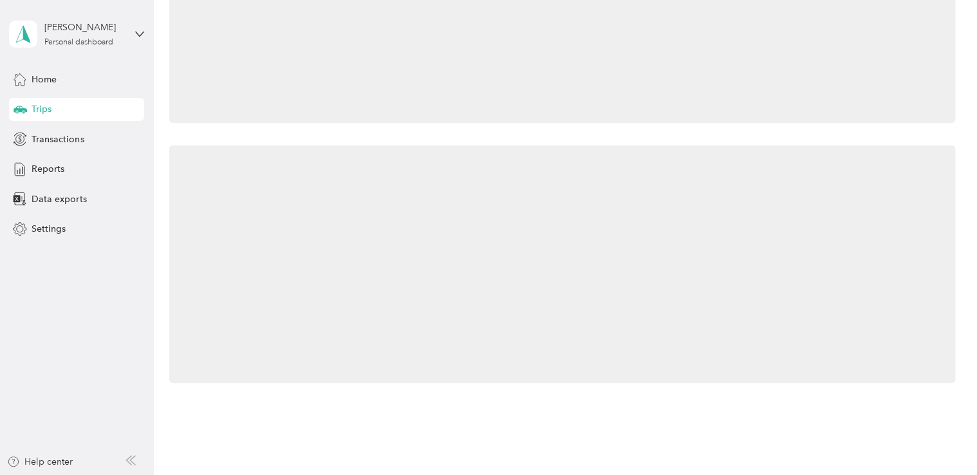 The height and width of the screenshot is (475, 977). Describe the element at coordinates (57, 139) in the screenshot. I see `span: Transactions` at that location.